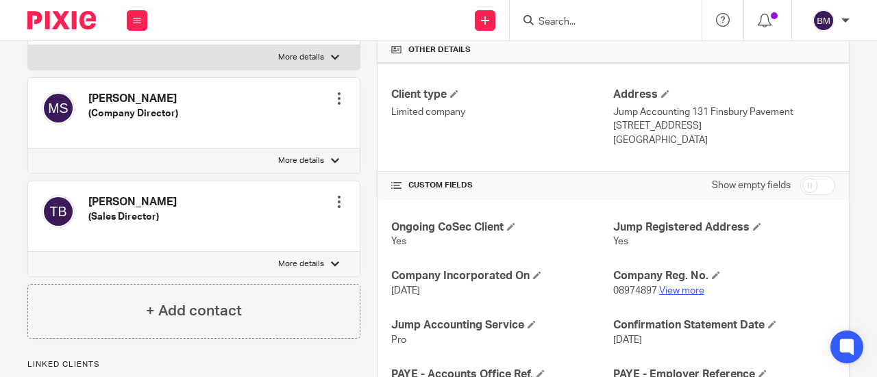 The height and width of the screenshot is (377, 877). What do you see at coordinates (724, 276) in the screenshot?
I see `h4: Company Reg. No.` at bounding box center [724, 276].